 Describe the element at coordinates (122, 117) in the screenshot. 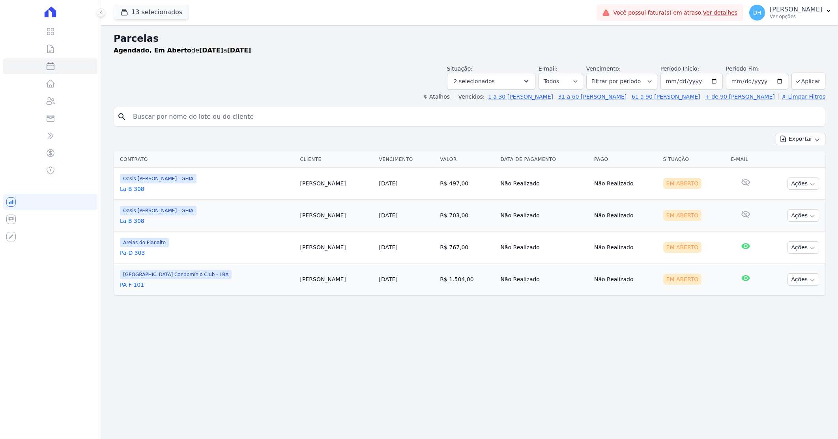

I see `i: search` at that location.